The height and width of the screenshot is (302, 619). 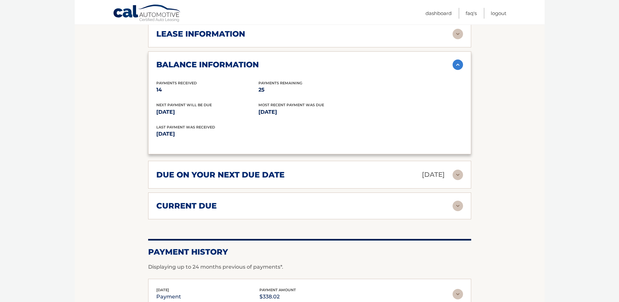 I want to click on h2: current due, so click(x=186, y=206).